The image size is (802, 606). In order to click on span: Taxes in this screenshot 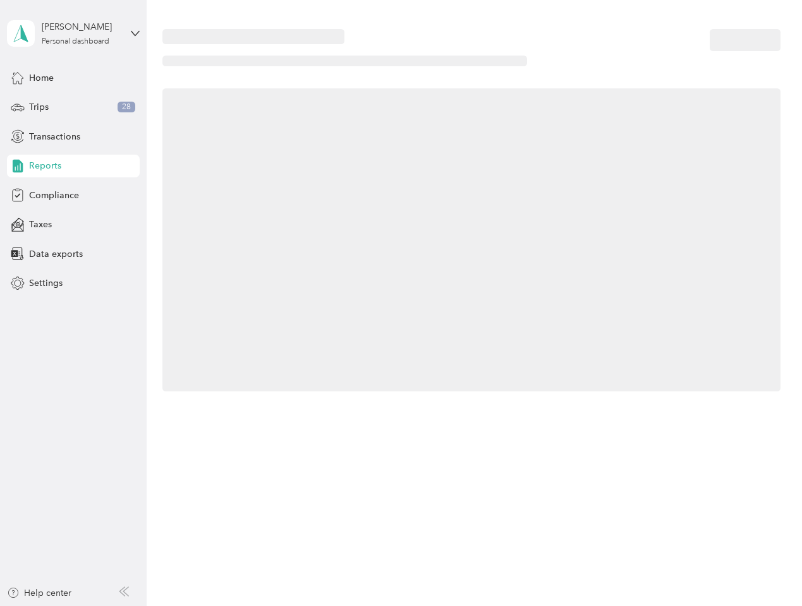, I will do `click(40, 224)`.